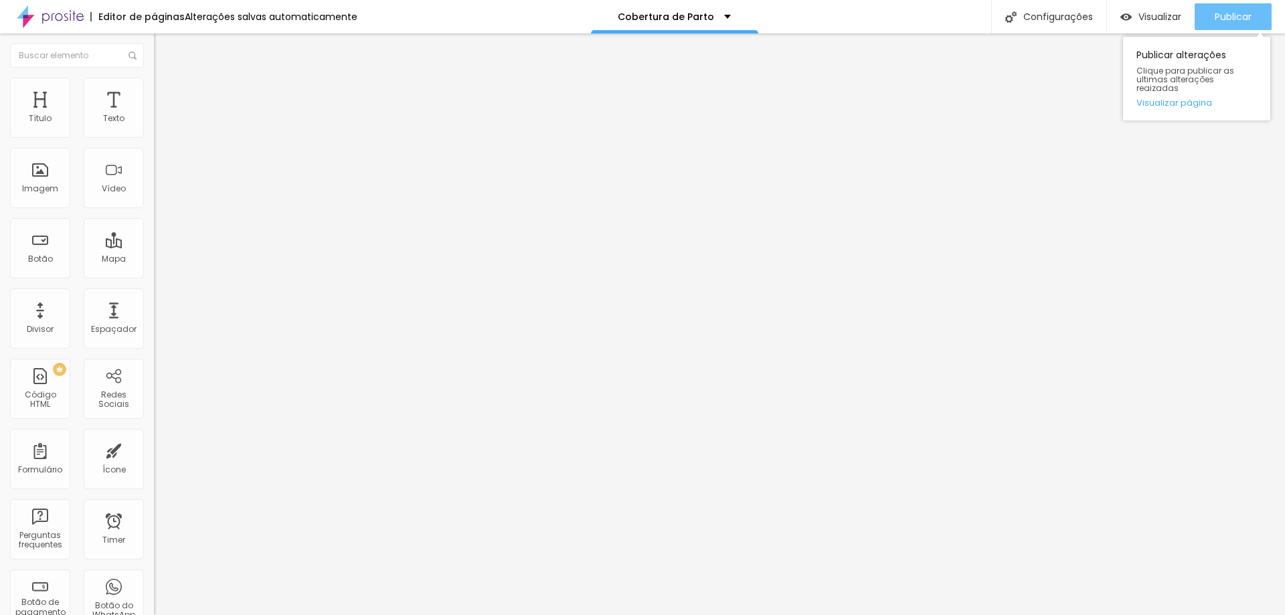  I want to click on div: Perguntas frequentes, so click(39, 540).